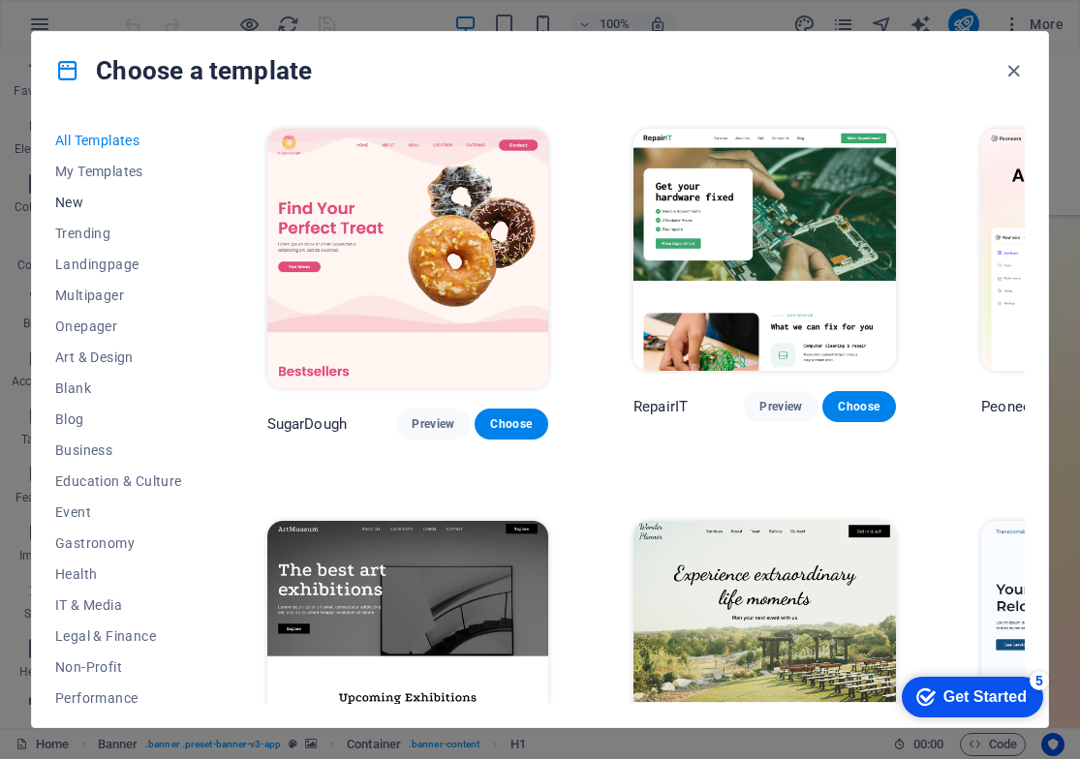  I want to click on button: New, so click(118, 202).